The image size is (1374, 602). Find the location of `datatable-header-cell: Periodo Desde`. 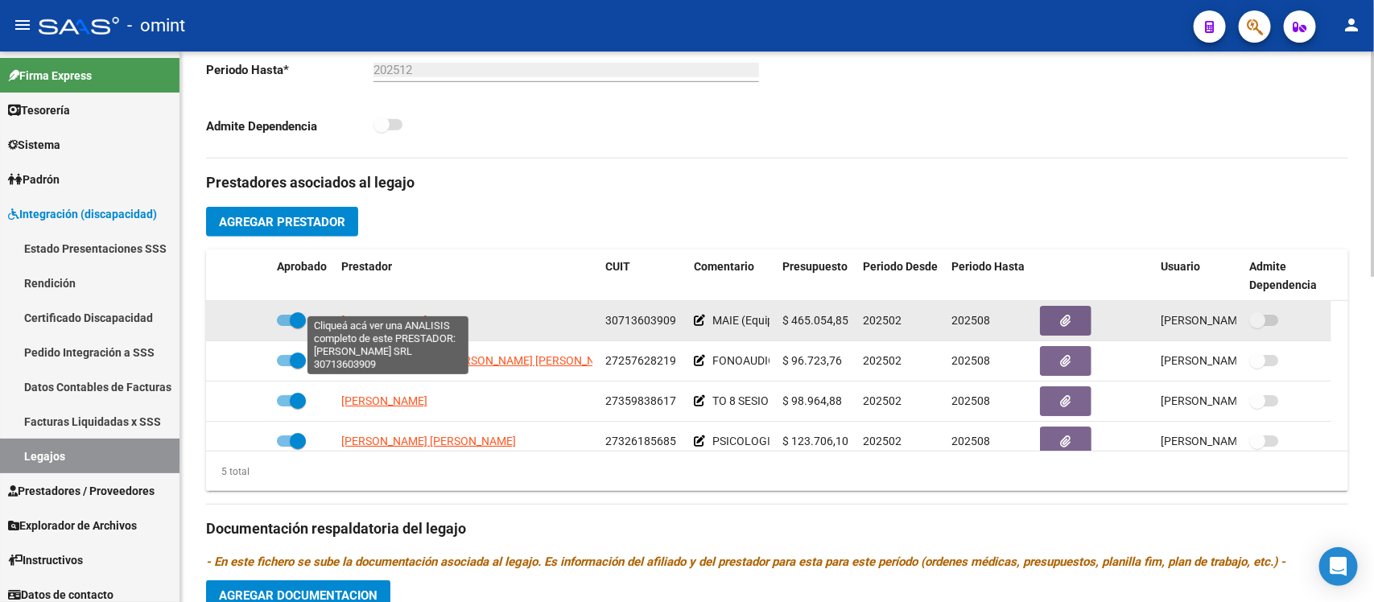

datatable-header-cell: Periodo Desde is located at coordinates (901, 276).